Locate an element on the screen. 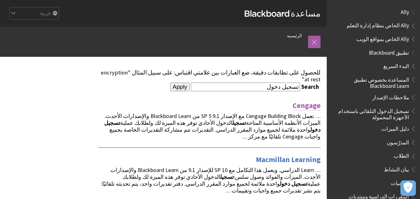  nav: Book outline for Anthology Ally Help is located at coordinates (374, 26).